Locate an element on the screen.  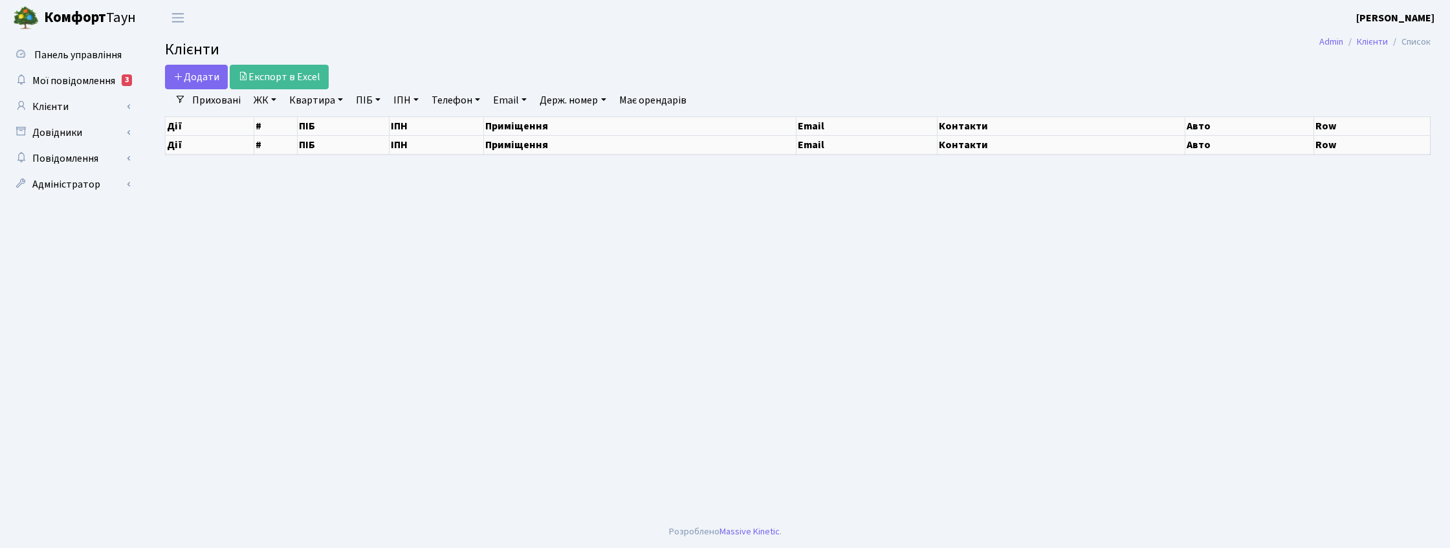
span: Додати is located at coordinates (196, 77).